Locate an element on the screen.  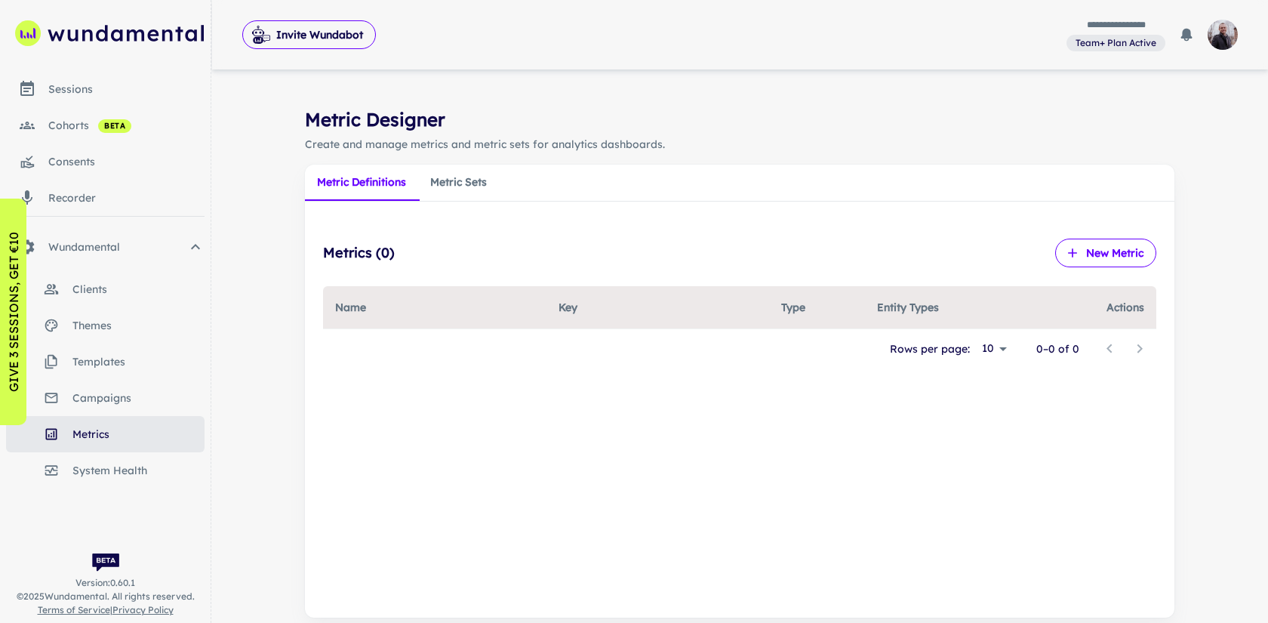
div: recorder is located at coordinates (126, 198).